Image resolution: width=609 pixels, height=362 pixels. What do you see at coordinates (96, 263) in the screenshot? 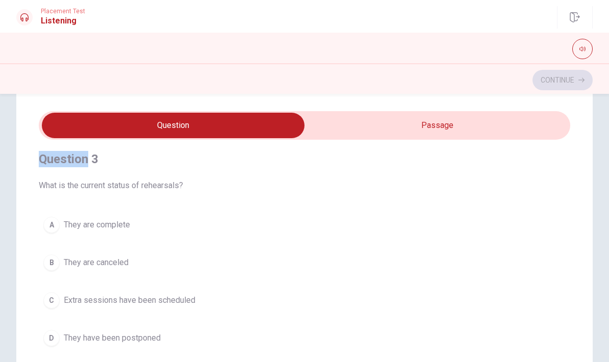
I see `span: They are canceled` at bounding box center [96, 263].